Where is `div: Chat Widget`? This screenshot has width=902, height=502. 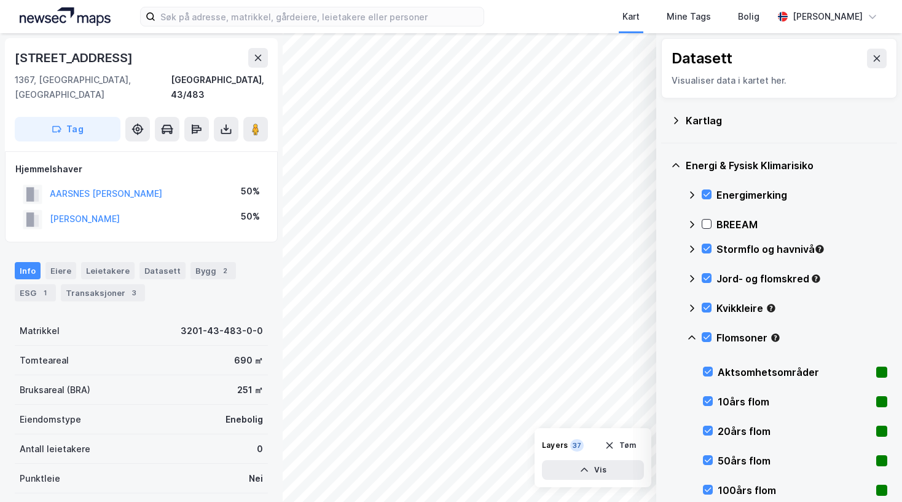
div: Chat Widget is located at coordinates (872, 472).